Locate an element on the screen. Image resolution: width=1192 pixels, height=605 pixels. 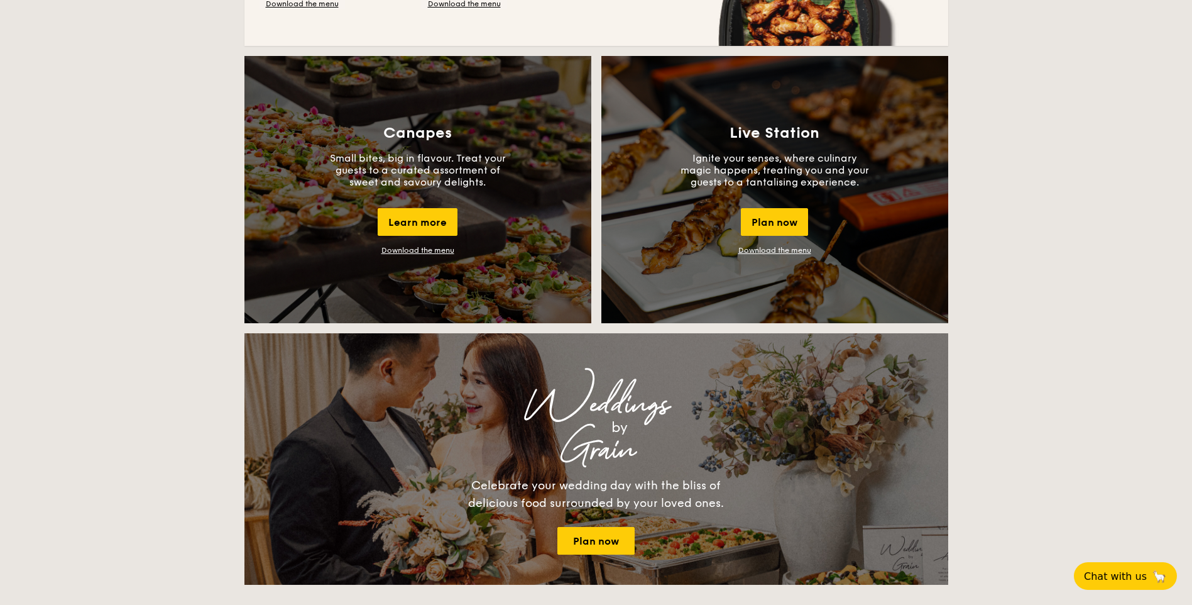
div: Celebrate your wedding day with the bliss of delicious food surrounded by your loved ones. is located at coordinates (596, 494).